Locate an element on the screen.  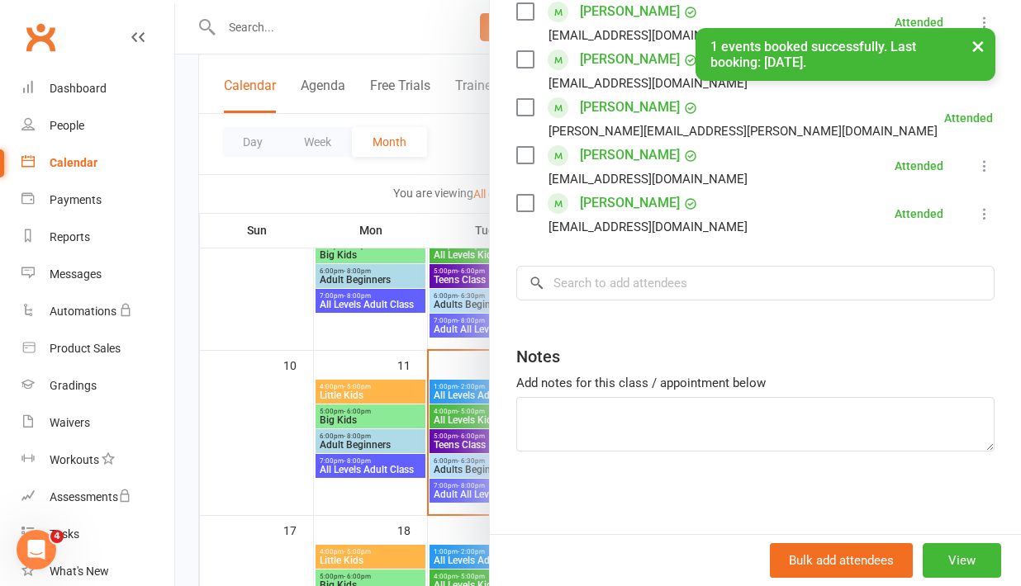
div: Gradings is located at coordinates (73, 386).